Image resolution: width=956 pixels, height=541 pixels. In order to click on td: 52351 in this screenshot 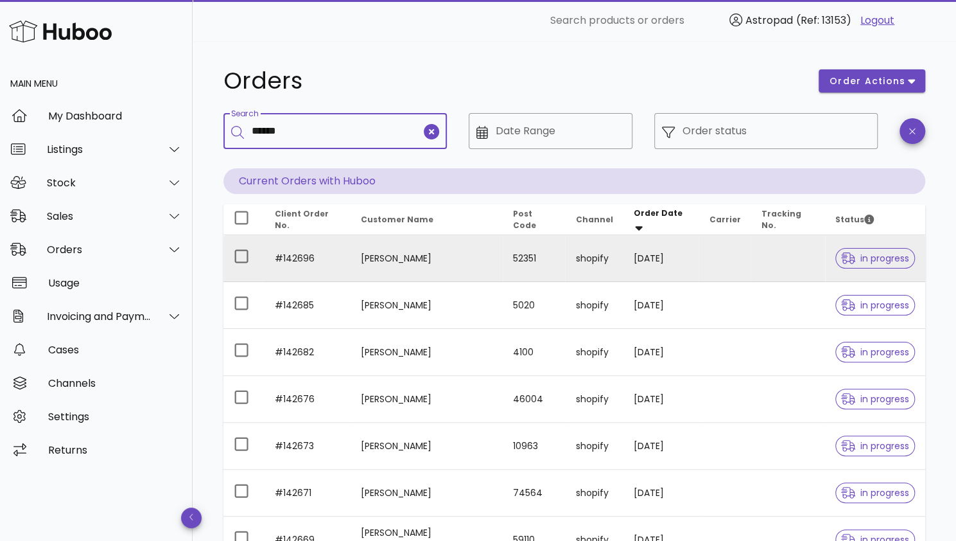, I will do `click(534, 258)`.